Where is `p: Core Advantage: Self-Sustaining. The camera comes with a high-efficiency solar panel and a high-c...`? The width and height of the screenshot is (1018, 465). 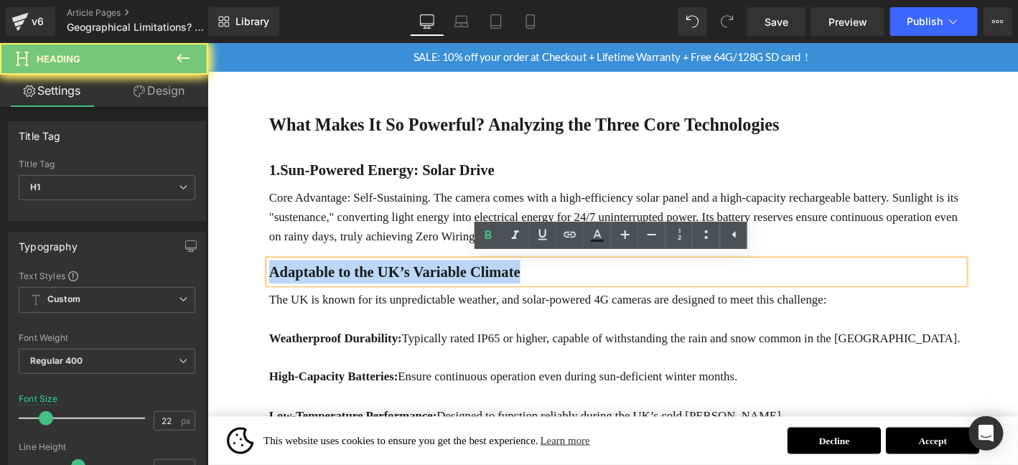 p: Core Advantage: Self-Sustaining. The camera comes with a high-efficiency solar panel and a high-c... is located at coordinates (439, 187).